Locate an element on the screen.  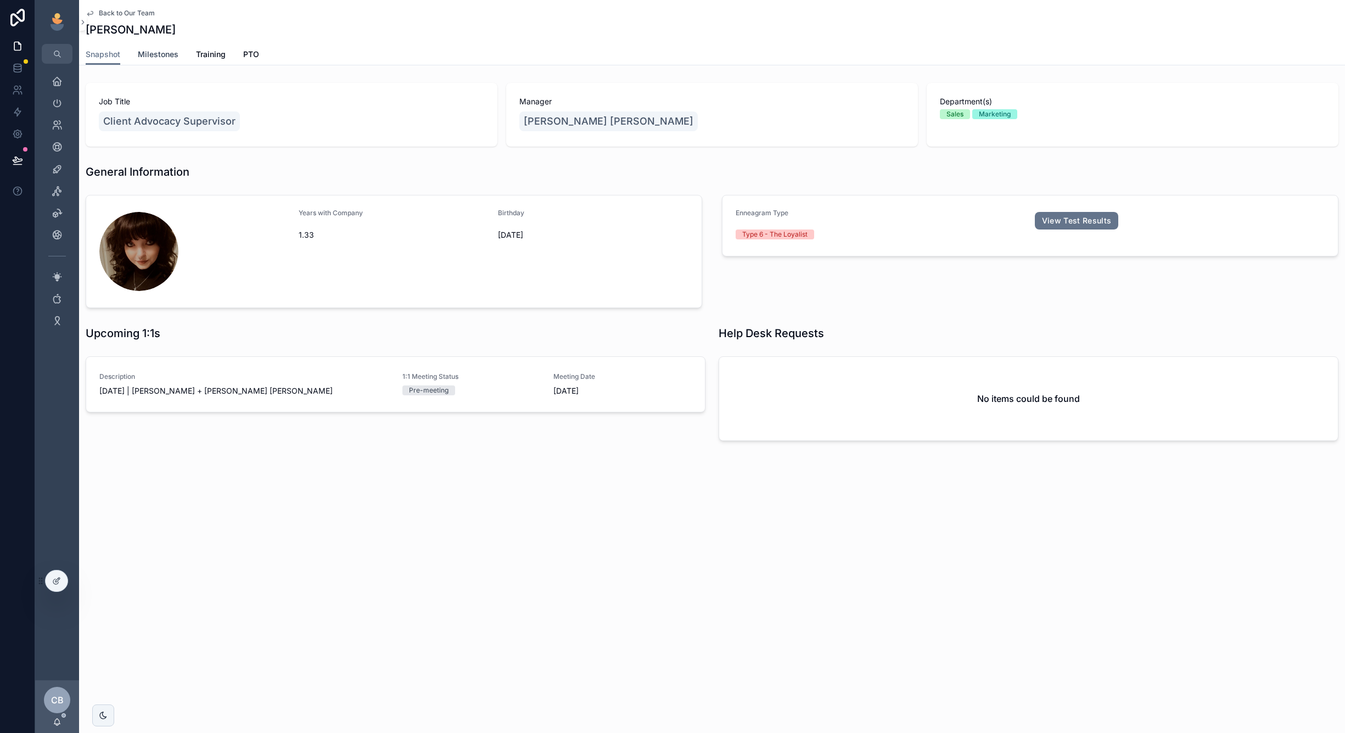
span: Job Title is located at coordinates (292, 102).